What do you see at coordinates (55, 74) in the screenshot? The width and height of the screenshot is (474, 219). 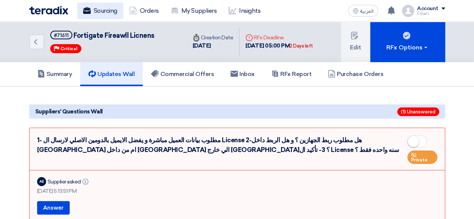 I see `a: Summary` at bounding box center [55, 74].